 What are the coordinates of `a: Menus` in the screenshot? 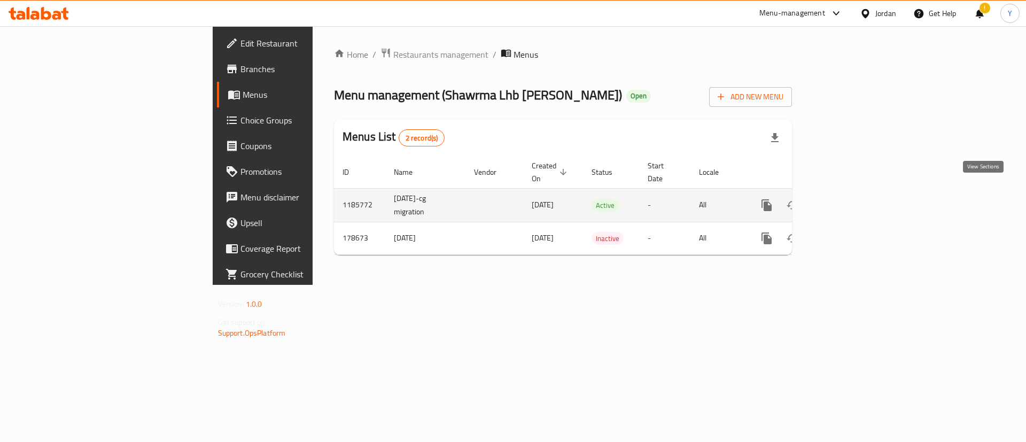 It's located at (300, 95).